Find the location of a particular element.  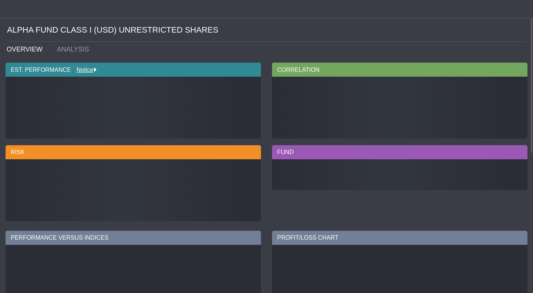

div: Notice is located at coordinates (84, 70).